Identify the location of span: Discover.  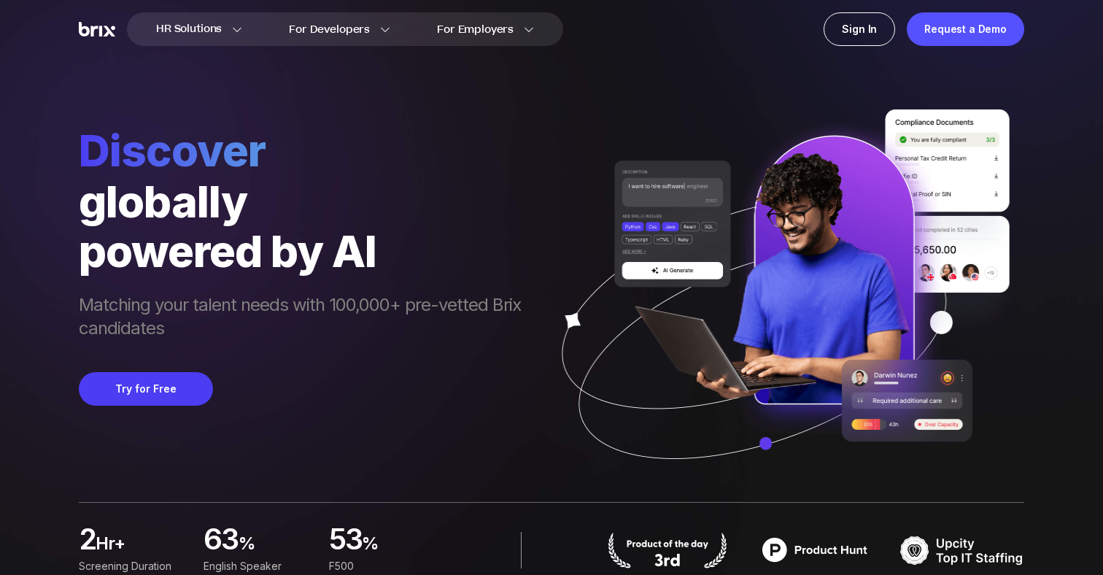
(307, 150).